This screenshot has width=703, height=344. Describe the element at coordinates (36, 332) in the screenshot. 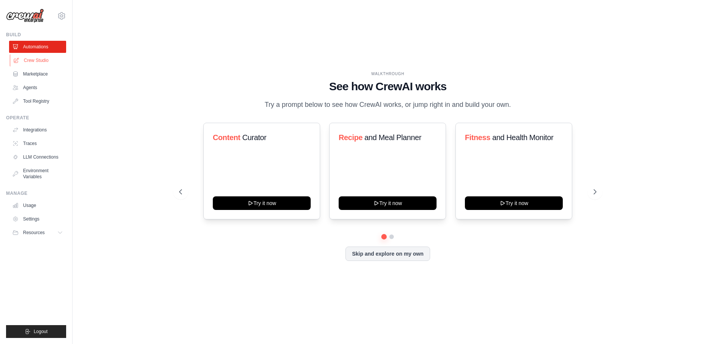

I see `button: Logout` at that location.